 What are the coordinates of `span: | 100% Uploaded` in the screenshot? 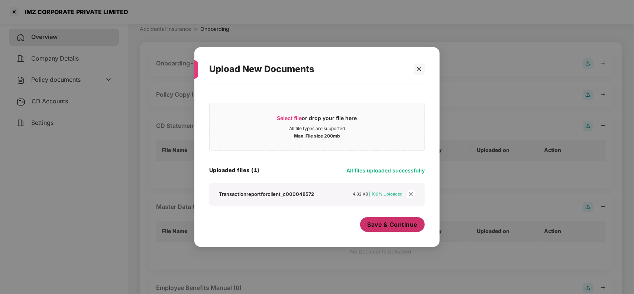 It's located at (386, 194).